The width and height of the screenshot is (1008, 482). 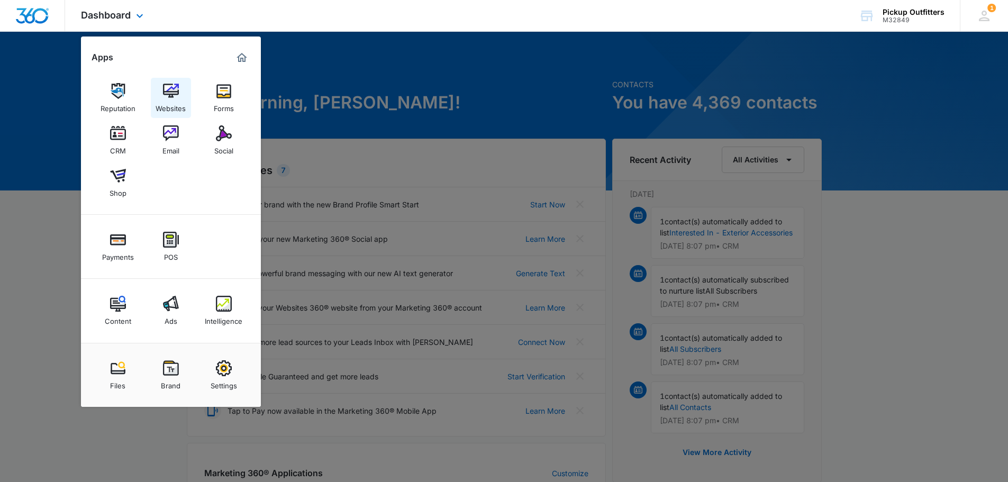 What do you see at coordinates (118, 183) in the screenshot?
I see `a: Shop` at bounding box center [118, 183].